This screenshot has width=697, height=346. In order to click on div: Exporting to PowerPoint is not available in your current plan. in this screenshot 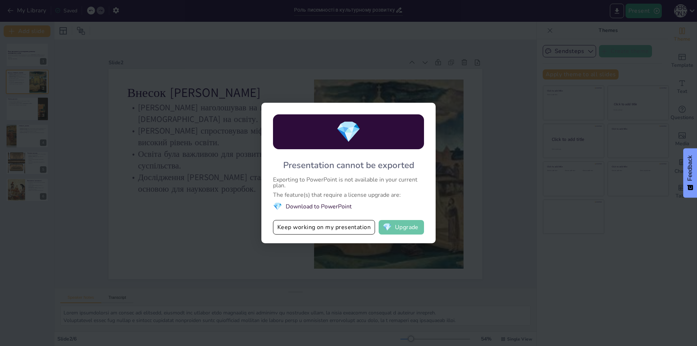, I will do `click(349, 183)`.